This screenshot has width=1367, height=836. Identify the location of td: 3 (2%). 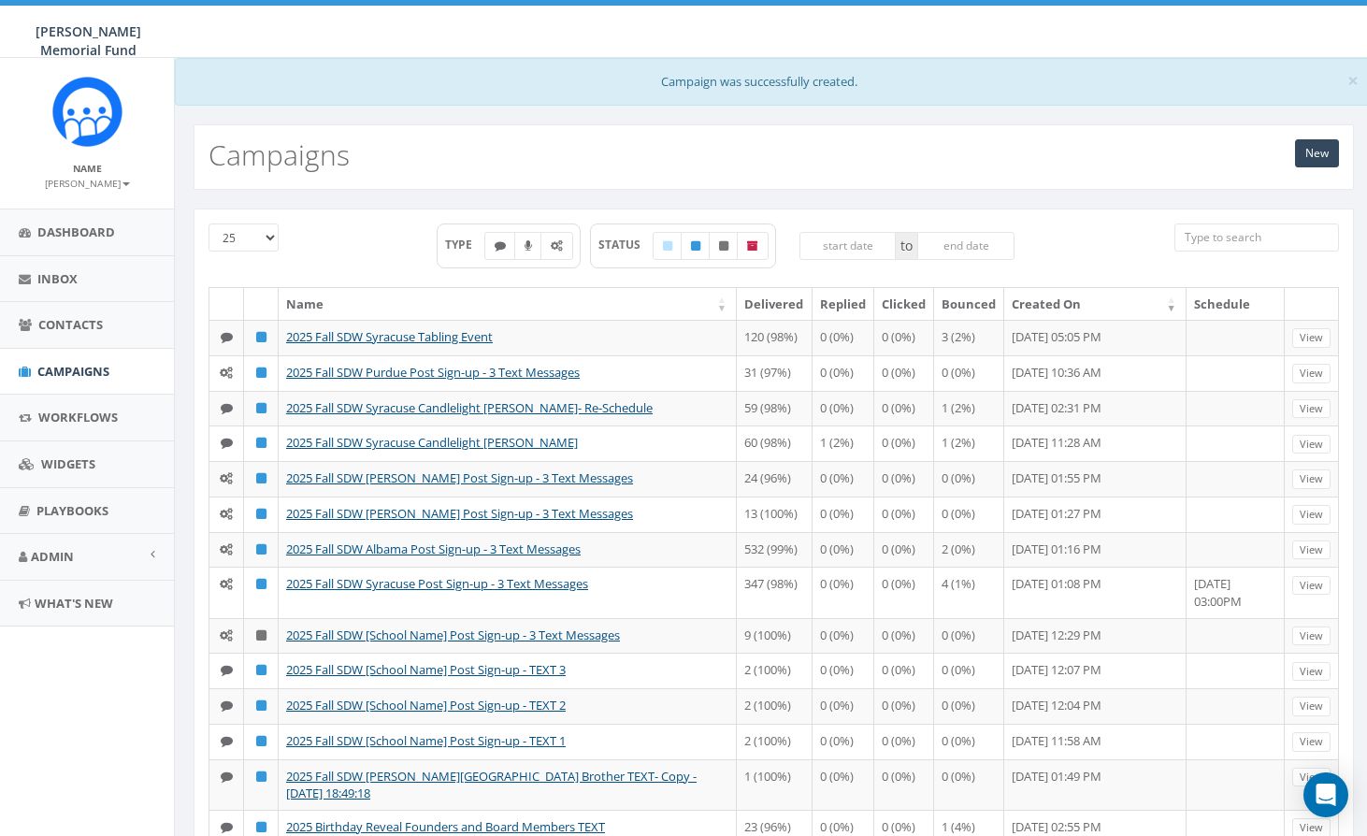
(969, 338).